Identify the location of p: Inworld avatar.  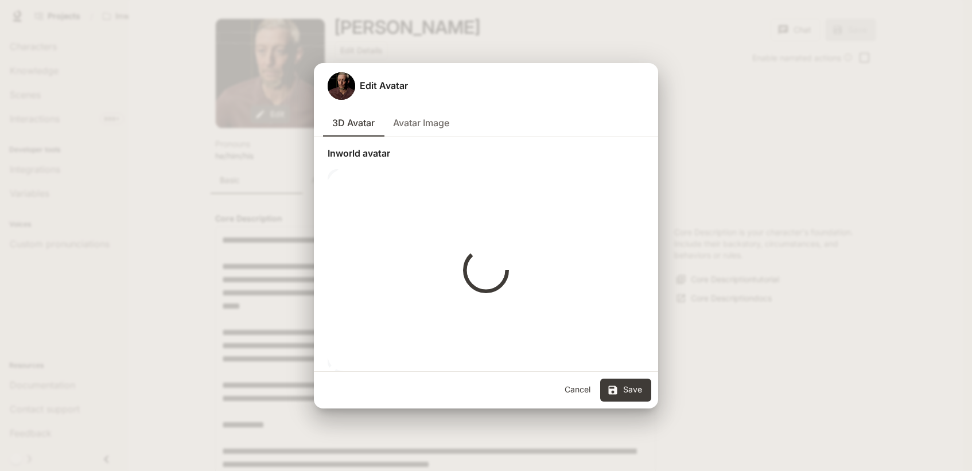
(486, 153).